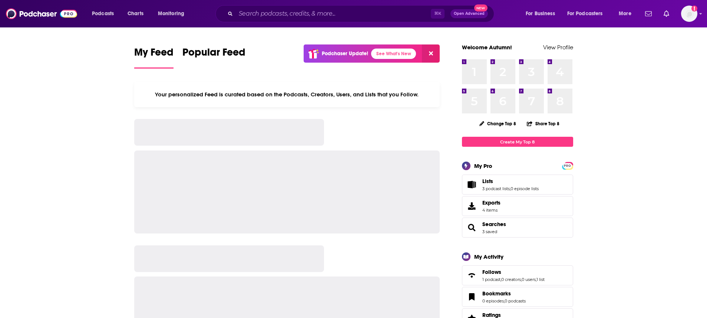 The width and height of the screenshot is (707, 318). Describe the element at coordinates (515, 301) in the screenshot. I see `a: 0 podcasts` at that location.